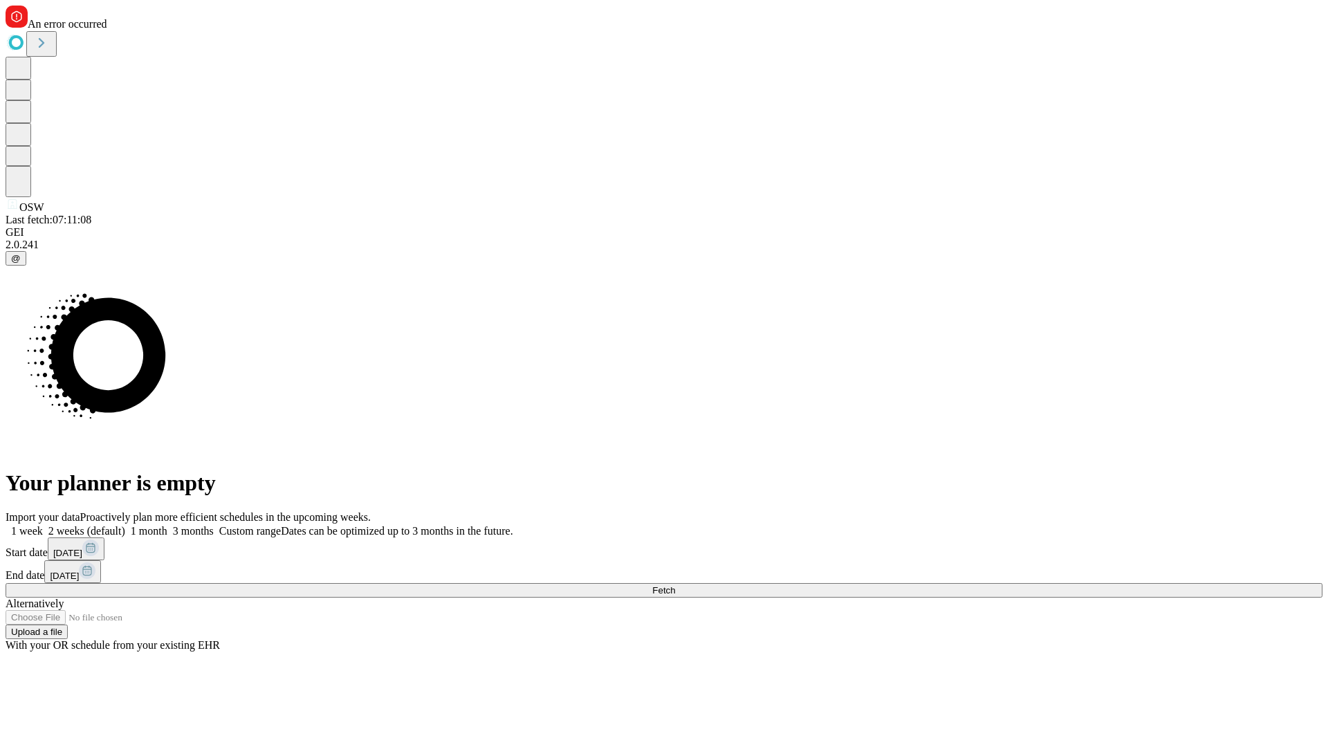 The height and width of the screenshot is (747, 1328). Describe the element at coordinates (193, 530) in the screenshot. I see `span: 3 months` at that location.